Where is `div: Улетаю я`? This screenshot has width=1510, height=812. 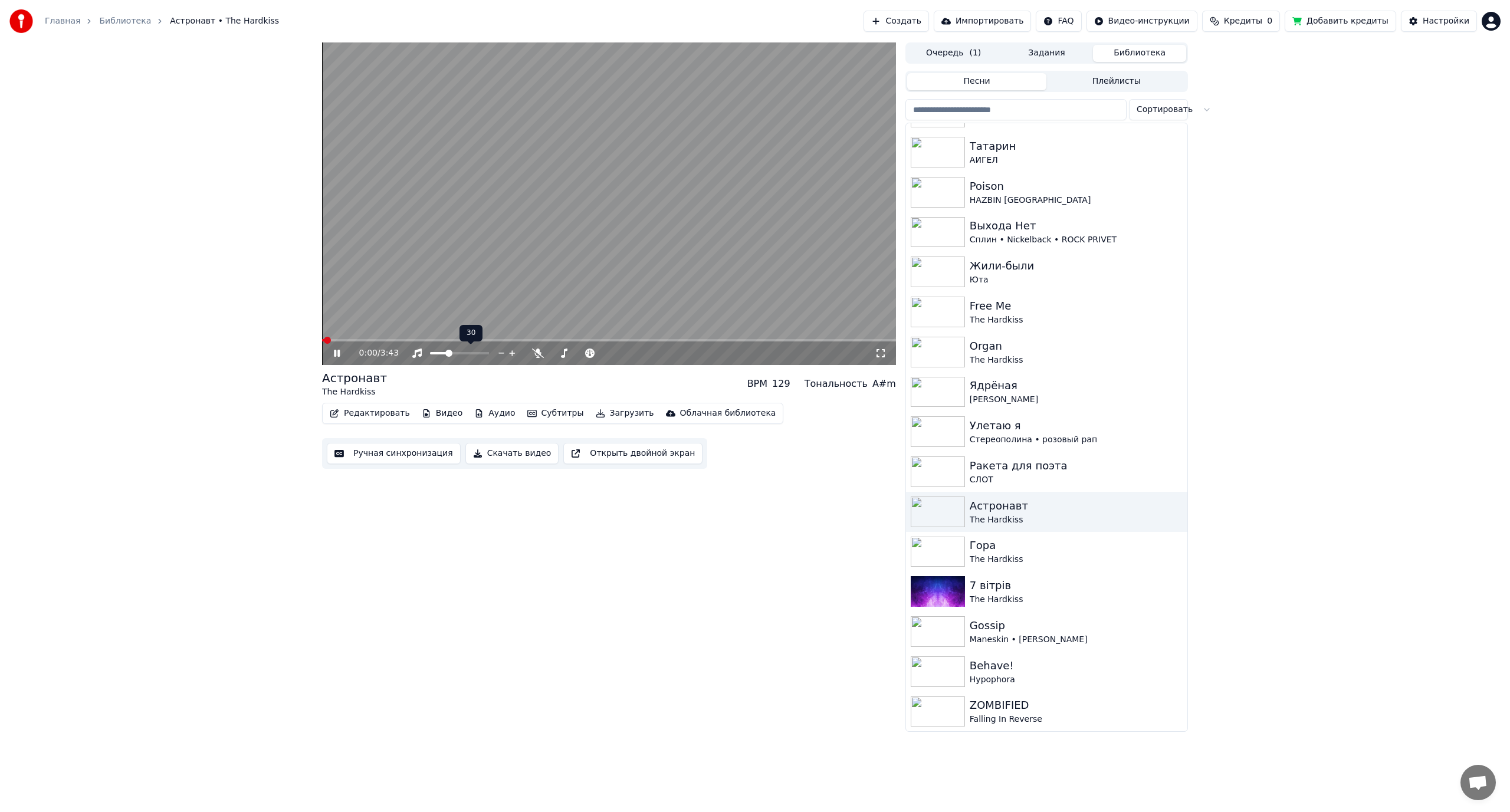
div: Улетаю я is located at coordinates (1076, 426).